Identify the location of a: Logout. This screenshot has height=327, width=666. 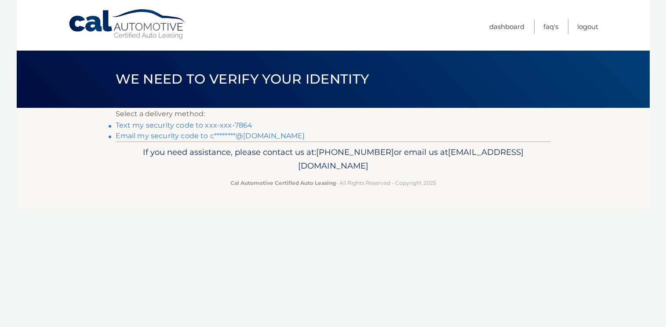
(588, 26).